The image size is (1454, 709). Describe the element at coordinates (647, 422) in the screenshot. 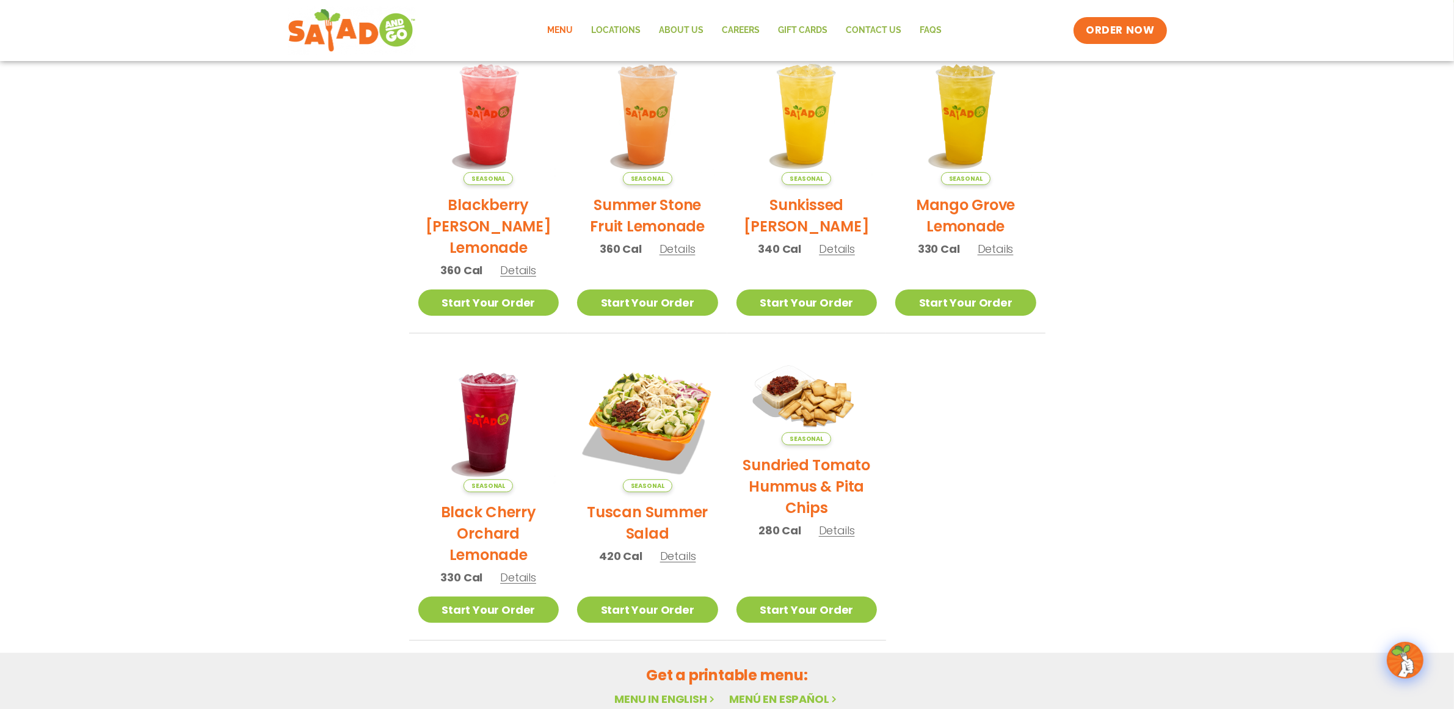

I see `img: Product photo for Tuscan Summer Salad` at that location.